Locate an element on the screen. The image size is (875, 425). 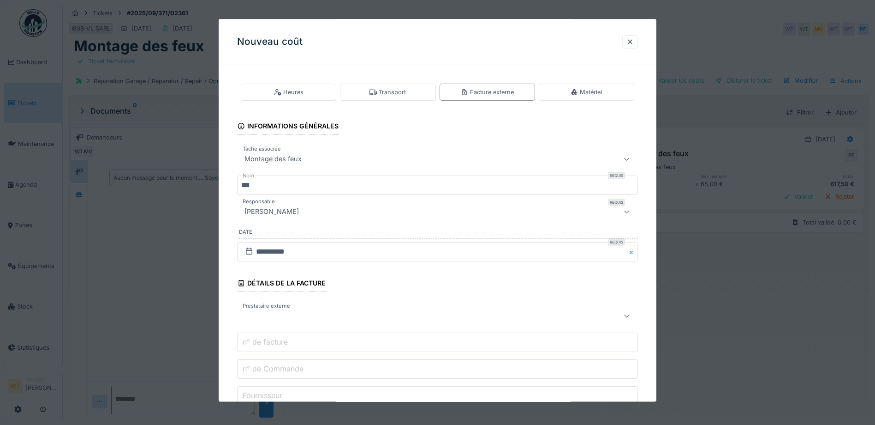
label: Tâche associée is located at coordinates (262, 149).